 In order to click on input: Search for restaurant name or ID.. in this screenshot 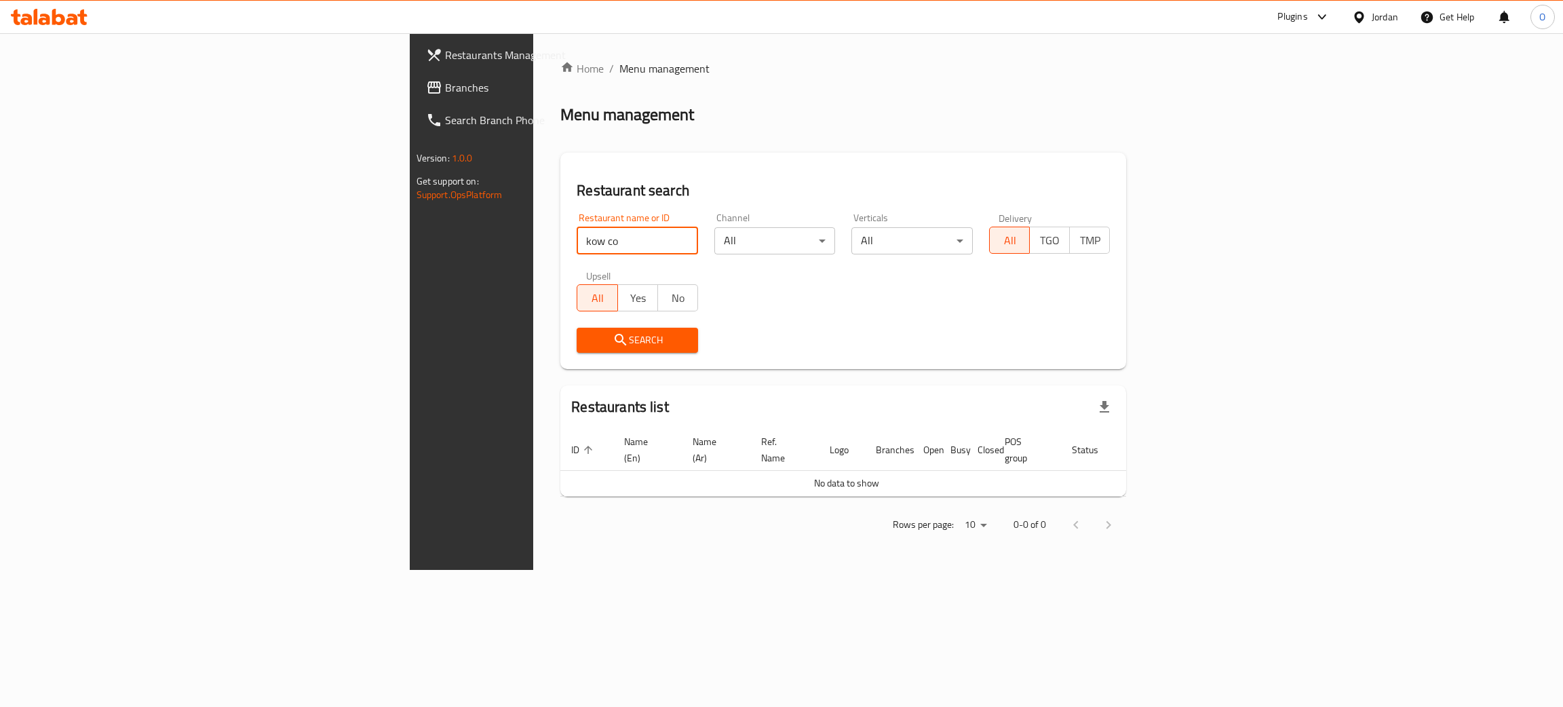, I will do `click(637, 241)`.